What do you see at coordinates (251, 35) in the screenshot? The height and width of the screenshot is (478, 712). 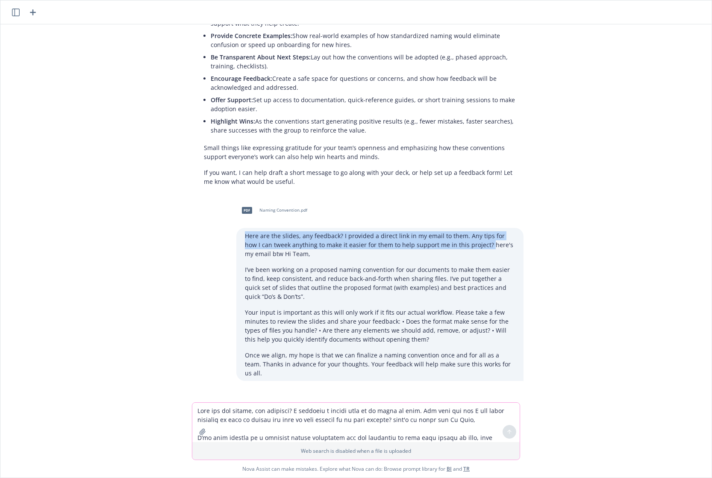 I see `span: Provide Concrete Examples:` at bounding box center [251, 35].